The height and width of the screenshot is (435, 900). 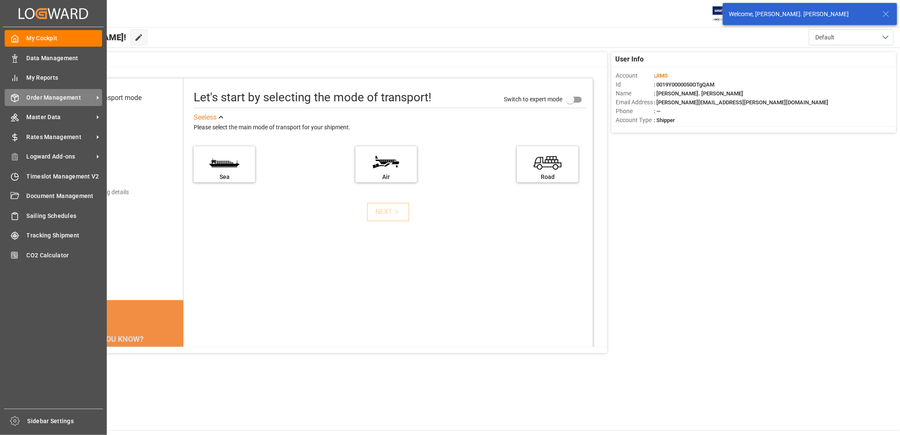 What do you see at coordinates (533, 99) in the screenshot?
I see `span: Switch to expert mode` at bounding box center [533, 99].